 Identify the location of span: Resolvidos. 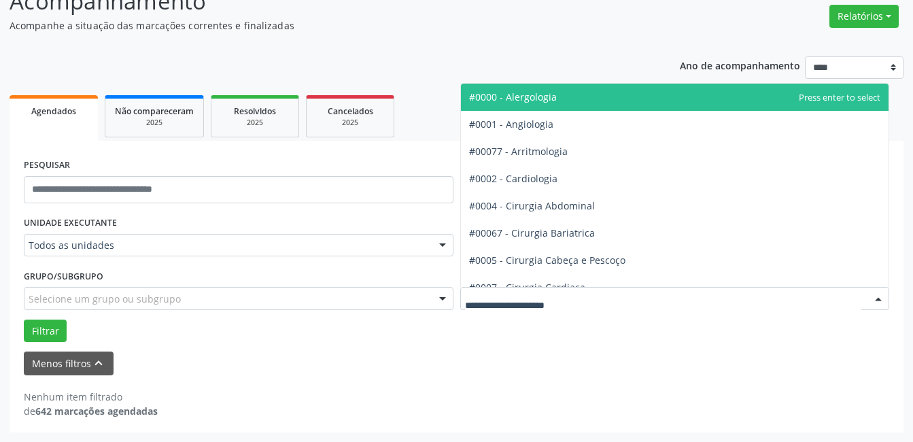
(255, 111).